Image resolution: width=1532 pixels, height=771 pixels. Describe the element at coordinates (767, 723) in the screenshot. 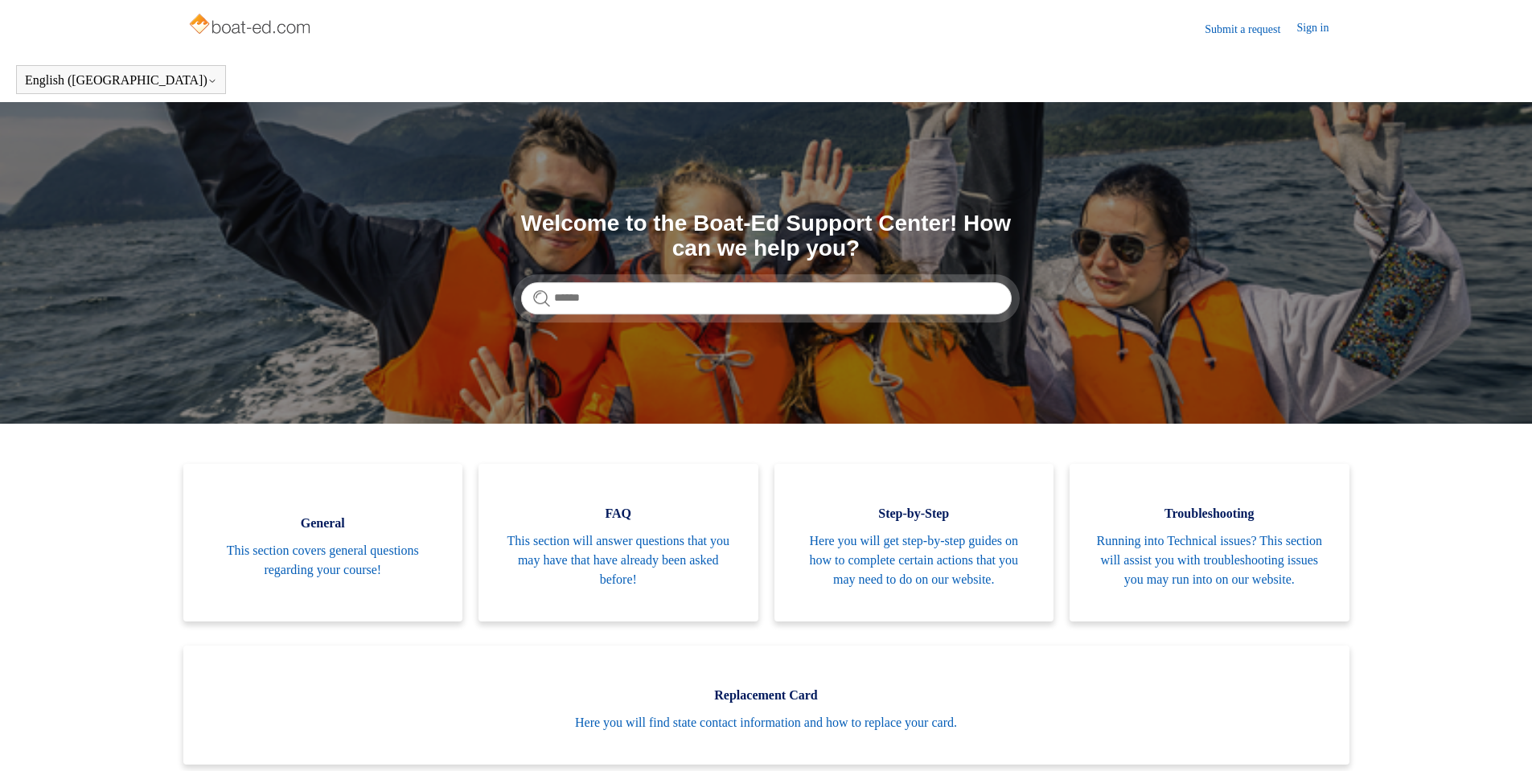

I see `span: Here you will find state contact information and how to replace your card.` at that location.